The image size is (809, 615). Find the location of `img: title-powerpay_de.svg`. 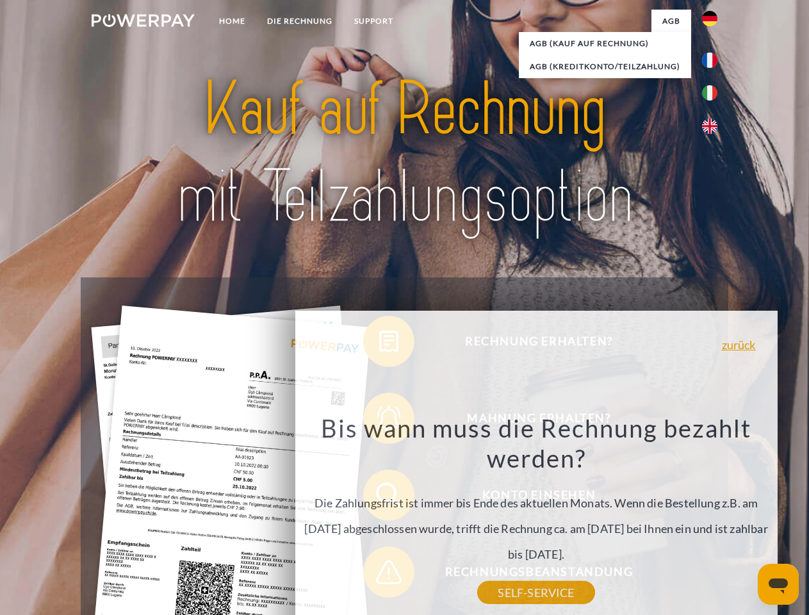

img: title-powerpay_de.svg is located at coordinates (404, 153).